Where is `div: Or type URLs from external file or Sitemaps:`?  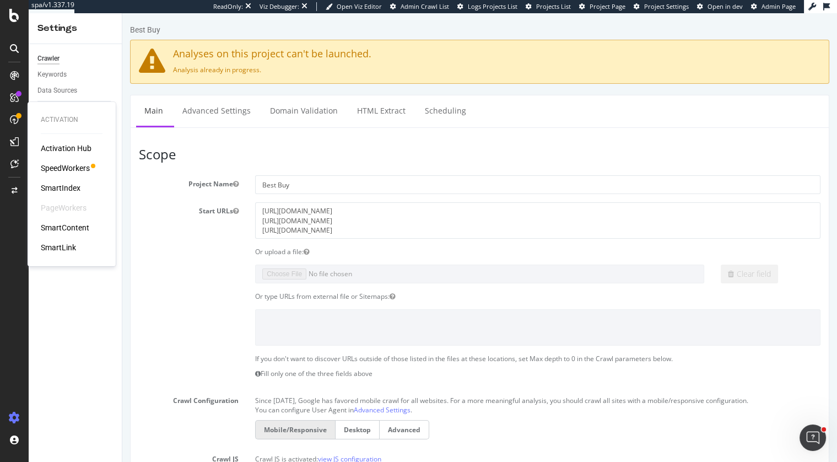
div: Or type URLs from external file or Sitemaps: is located at coordinates (415, 283).